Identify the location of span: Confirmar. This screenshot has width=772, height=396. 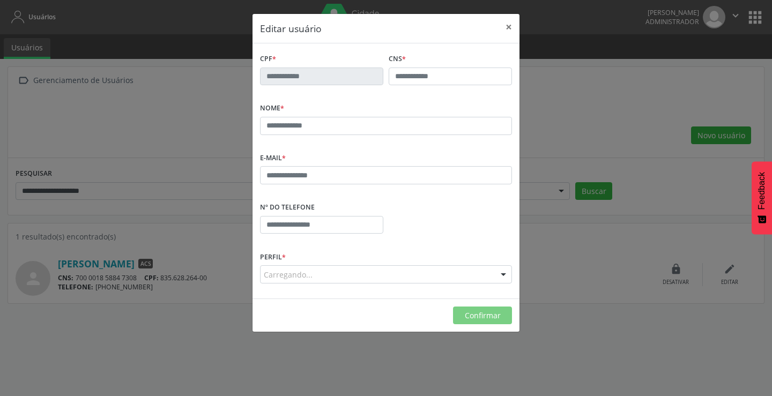
(482, 315).